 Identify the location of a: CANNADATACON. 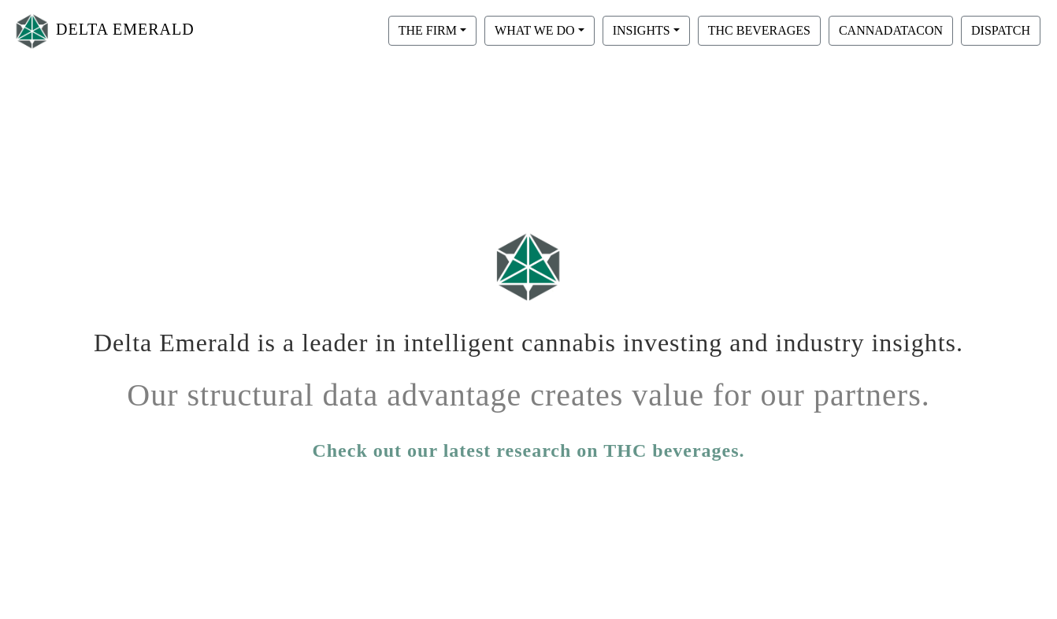
(891, 29).